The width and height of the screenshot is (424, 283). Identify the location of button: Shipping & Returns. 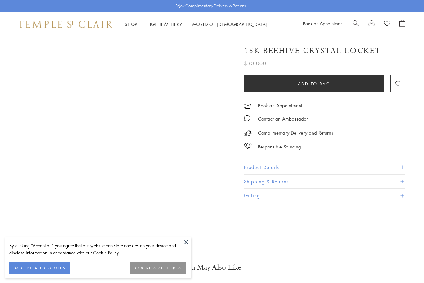
(325, 181).